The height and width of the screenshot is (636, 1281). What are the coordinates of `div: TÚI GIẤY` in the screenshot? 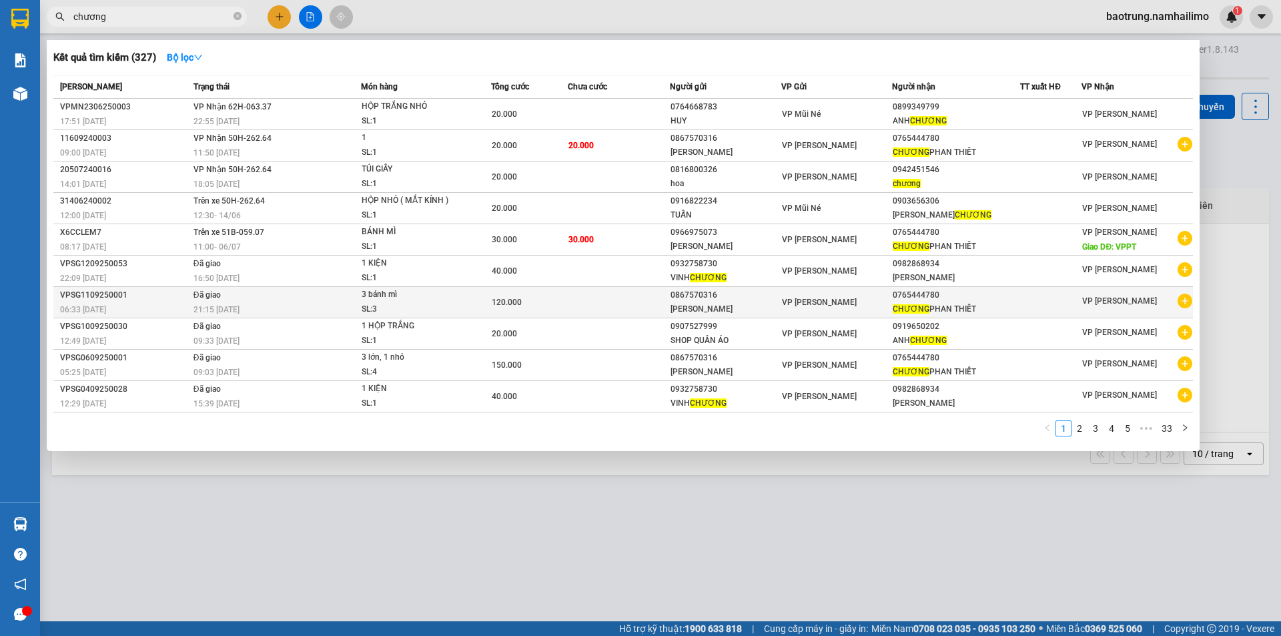 It's located at (412, 169).